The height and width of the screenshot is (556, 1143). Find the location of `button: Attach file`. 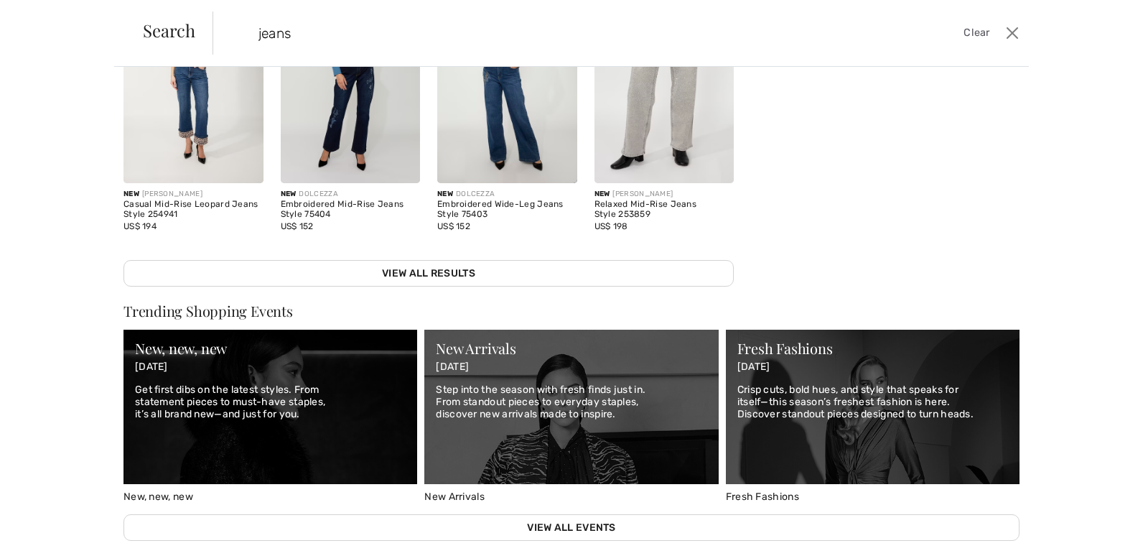

button: Attach file is located at coordinates (204, 386).